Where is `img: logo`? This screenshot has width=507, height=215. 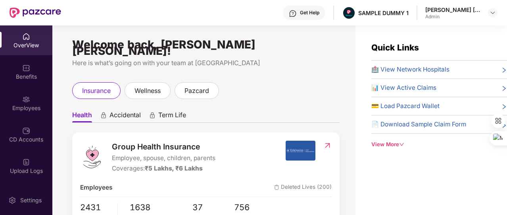
img: logo is located at coordinates (92, 157).